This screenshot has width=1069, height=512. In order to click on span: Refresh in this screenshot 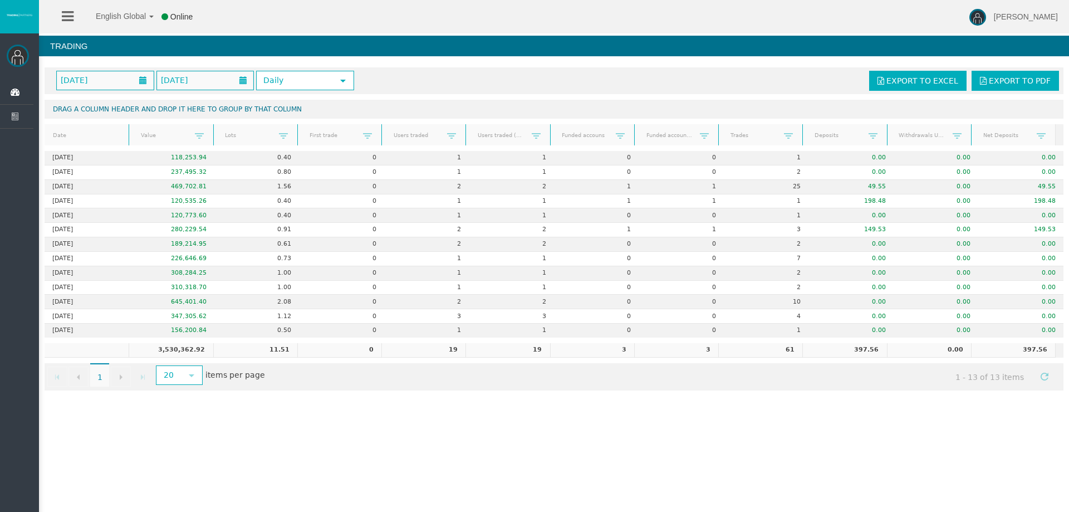, I will do `click(1044, 376)`.